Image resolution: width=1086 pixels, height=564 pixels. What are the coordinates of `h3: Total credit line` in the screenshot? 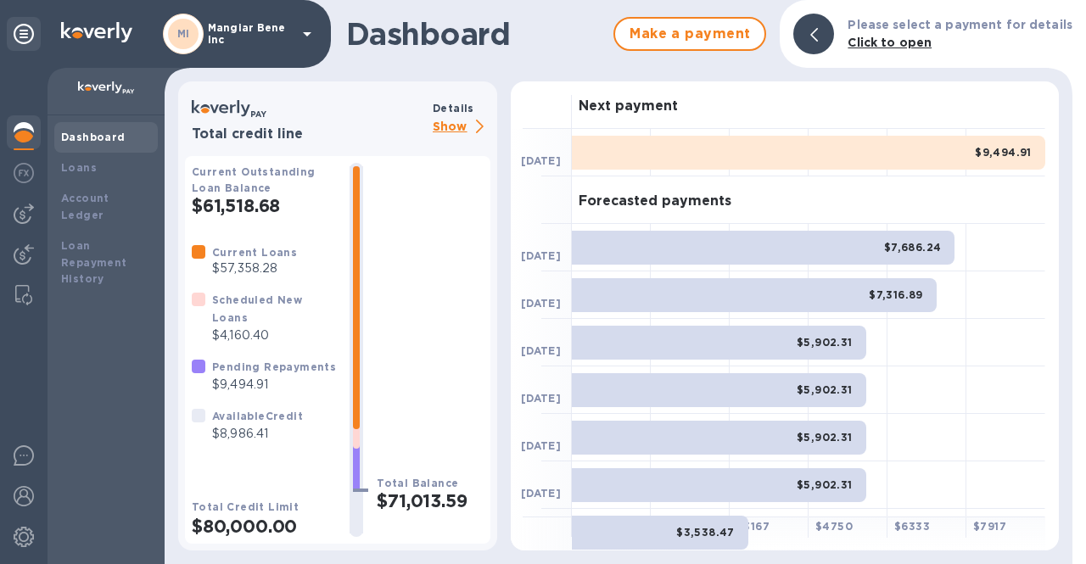 It's located at (309, 134).